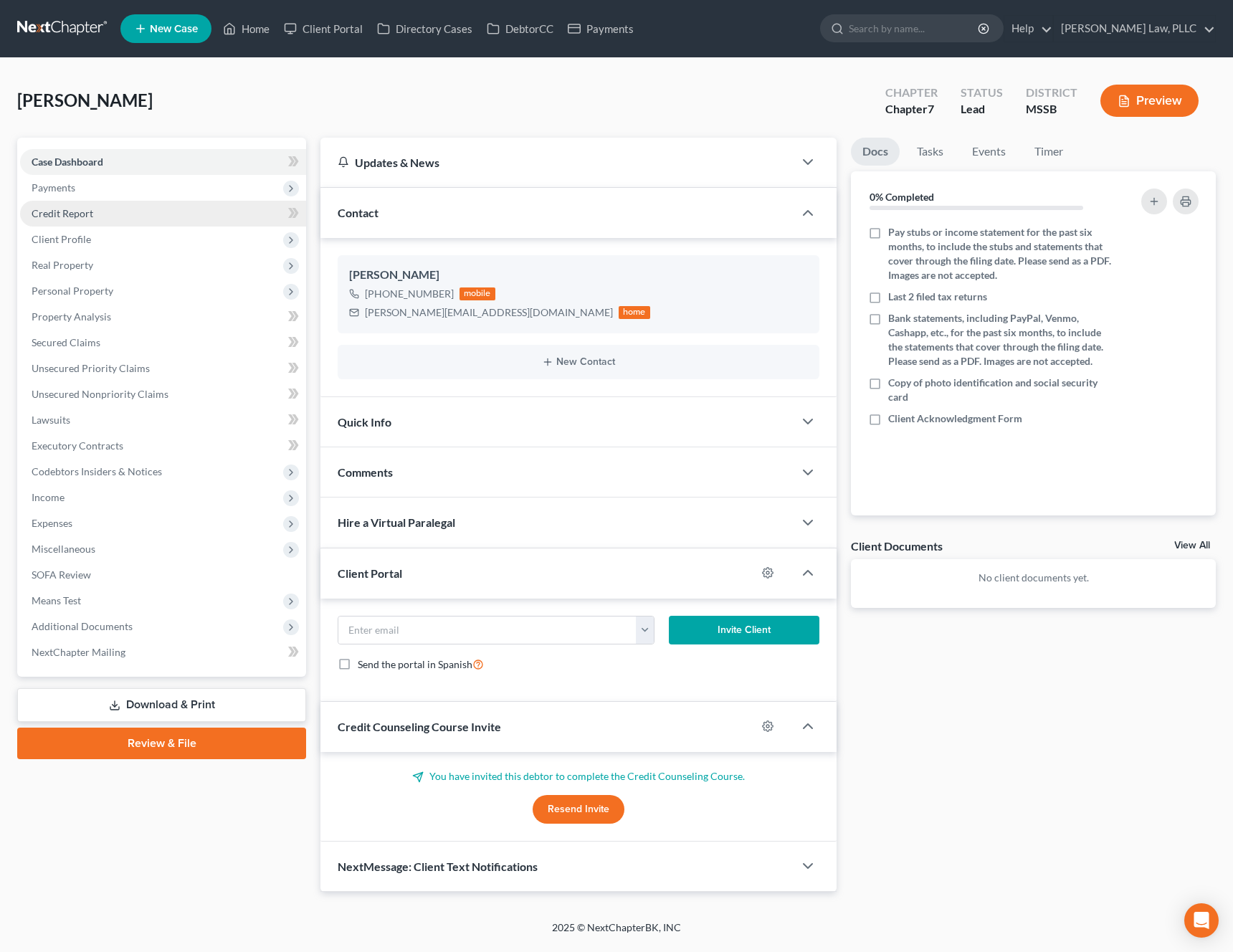 The height and width of the screenshot is (952, 1233). What do you see at coordinates (163, 343) in the screenshot?
I see `a: Secured Claims` at bounding box center [163, 343].